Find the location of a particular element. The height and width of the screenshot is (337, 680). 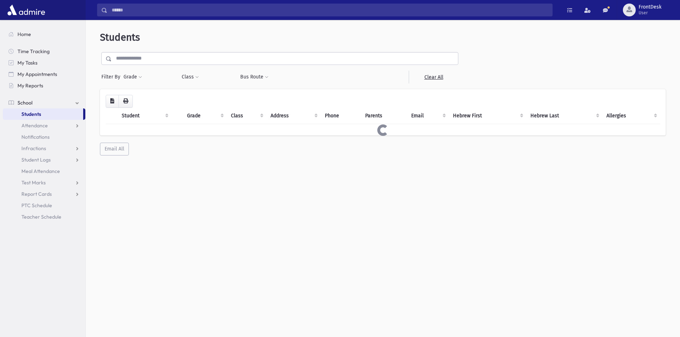

span: Home is located at coordinates (24, 34).